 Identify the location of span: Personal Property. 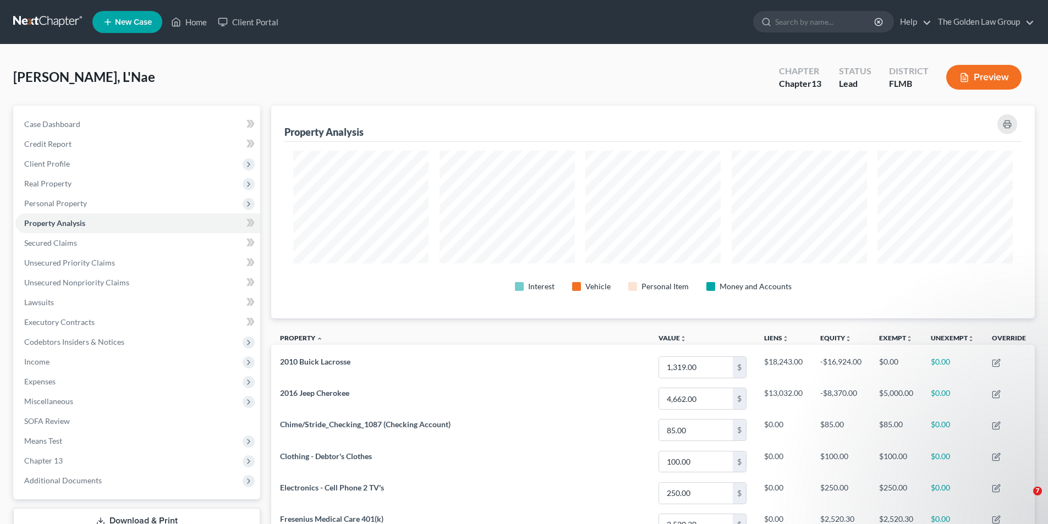
(56, 203).